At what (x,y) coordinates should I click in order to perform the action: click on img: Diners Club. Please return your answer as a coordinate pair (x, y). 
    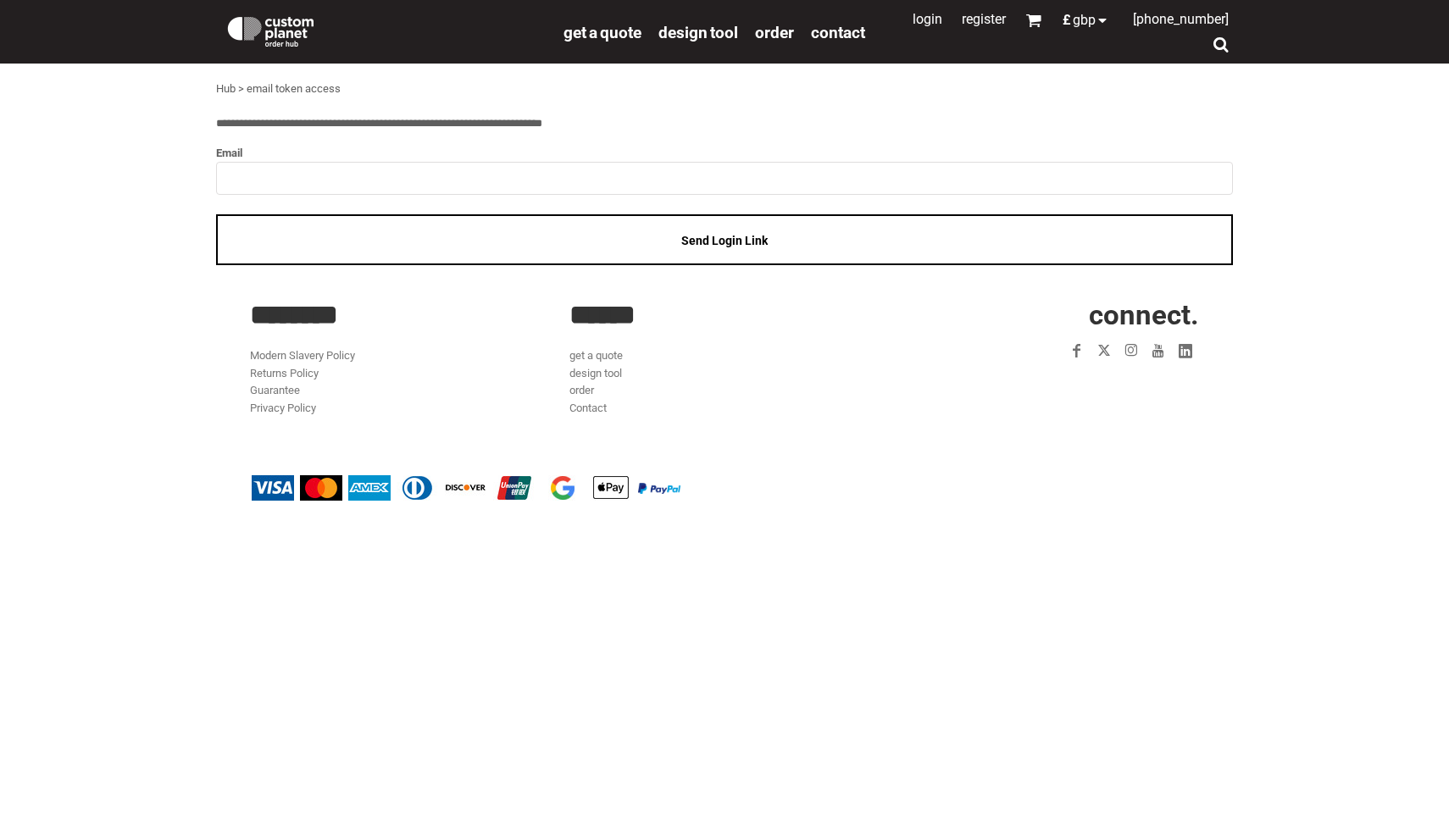
    Looking at the image, I should click on (418, 488).